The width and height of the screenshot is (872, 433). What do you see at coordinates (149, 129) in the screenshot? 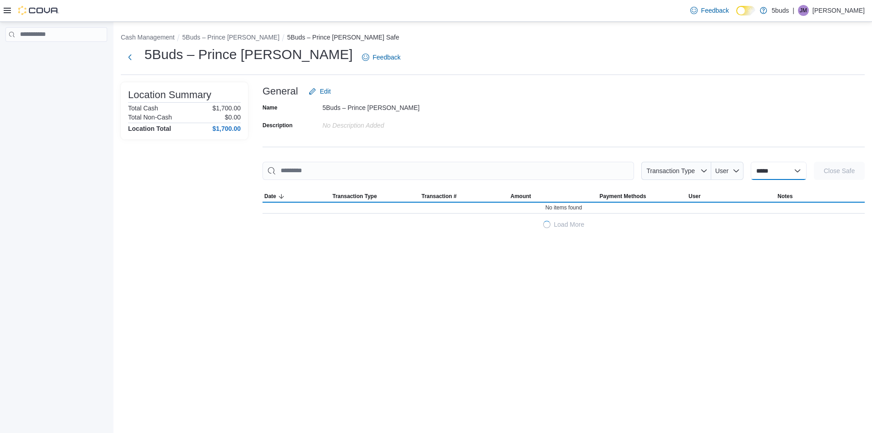
I see `h4: Location Total` at bounding box center [149, 129].